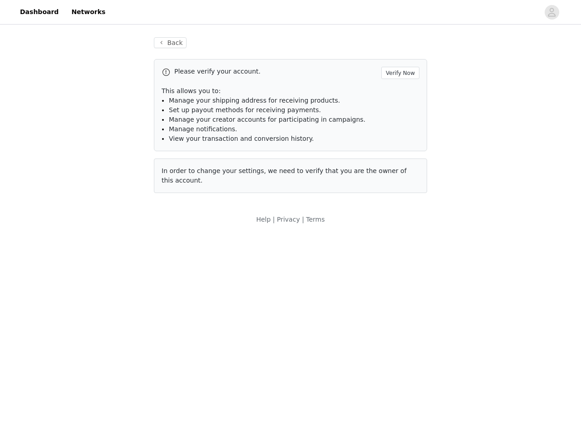 The height and width of the screenshot is (436, 581). What do you see at coordinates (284, 175) in the screenshot?
I see `span: In order to change your settings, we need to verify that you are the owner of this account.` at bounding box center [284, 175].